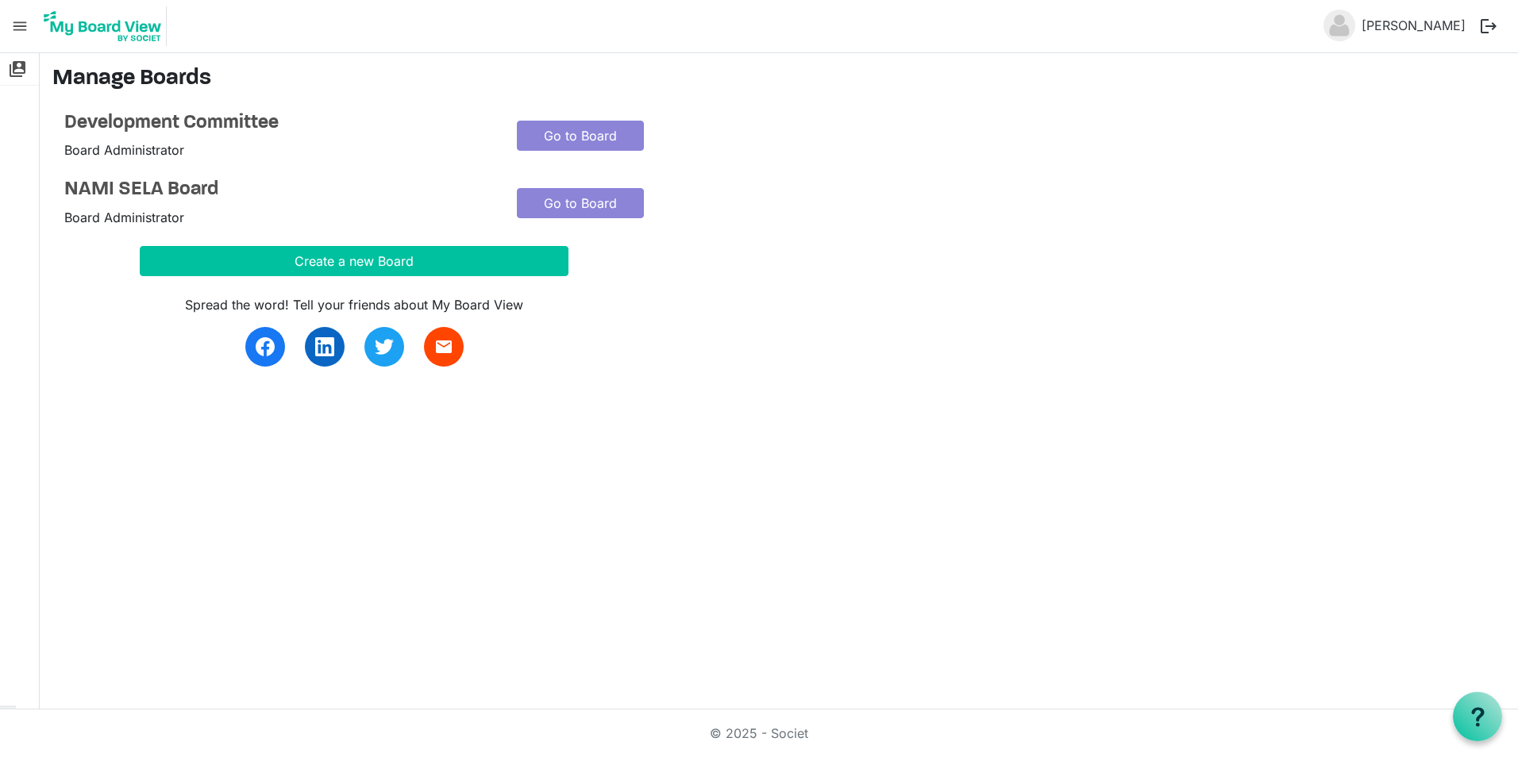 Image resolution: width=1518 pixels, height=757 pixels. What do you see at coordinates (102, 26) in the screenshot?
I see `img: My Board View Logo` at bounding box center [102, 26].